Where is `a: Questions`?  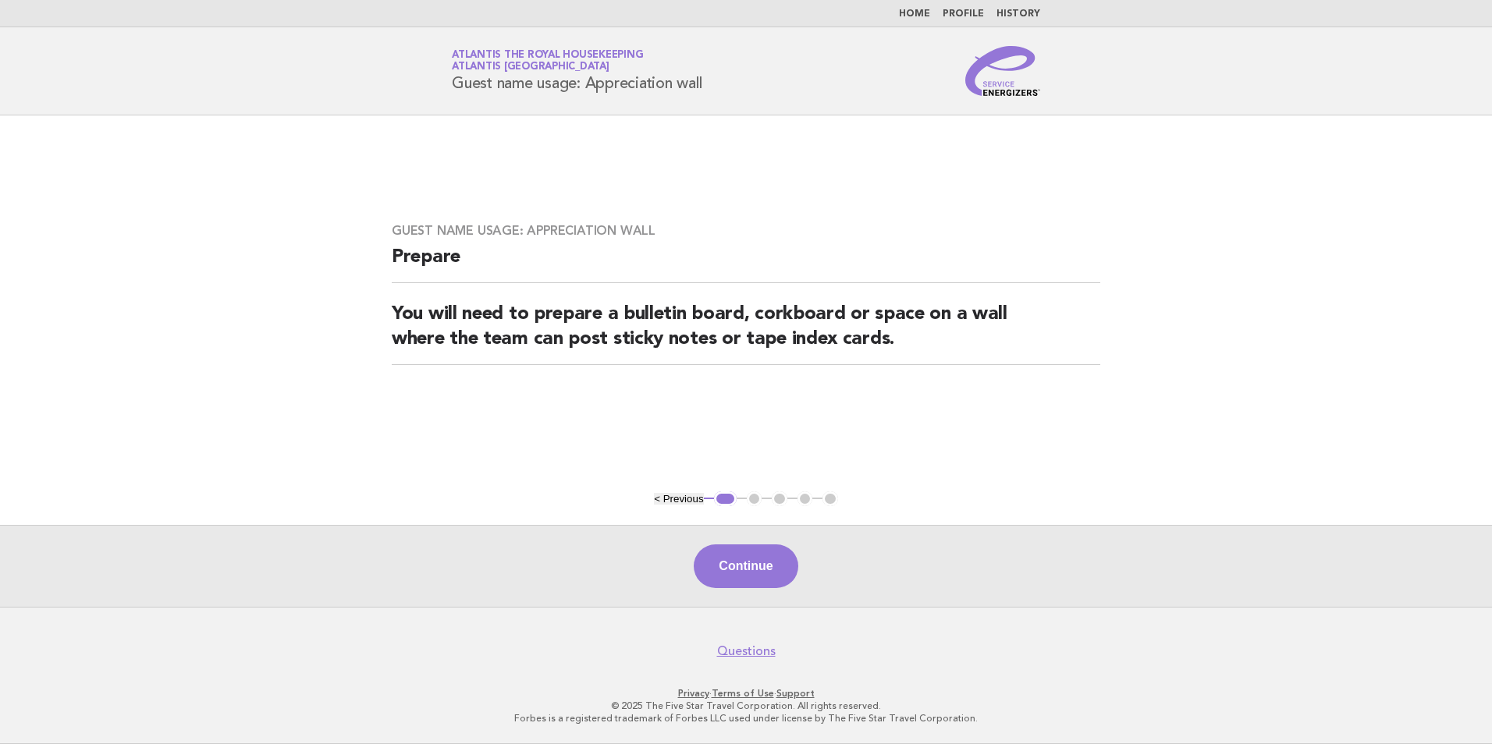
a: Questions is located at coordinates (746, 651).